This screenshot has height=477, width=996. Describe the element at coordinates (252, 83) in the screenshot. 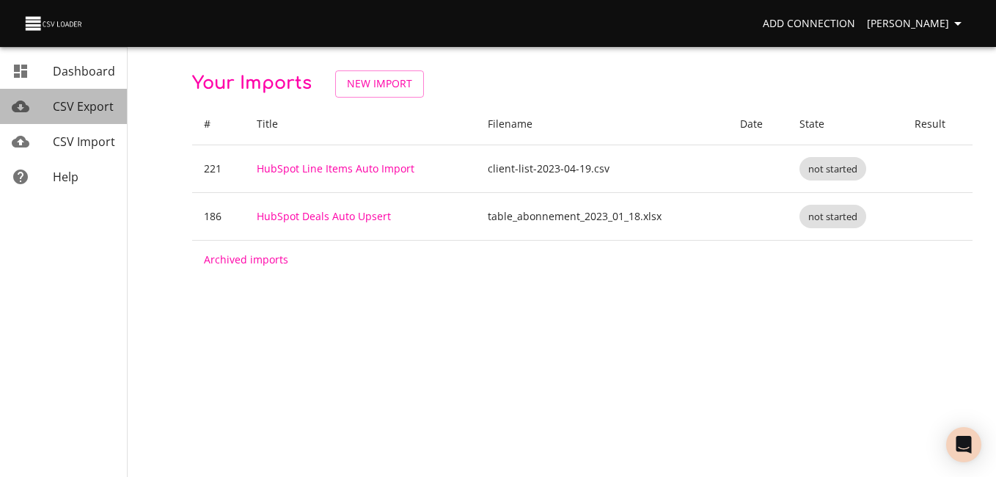

I see `span: Your Imports` at that location.